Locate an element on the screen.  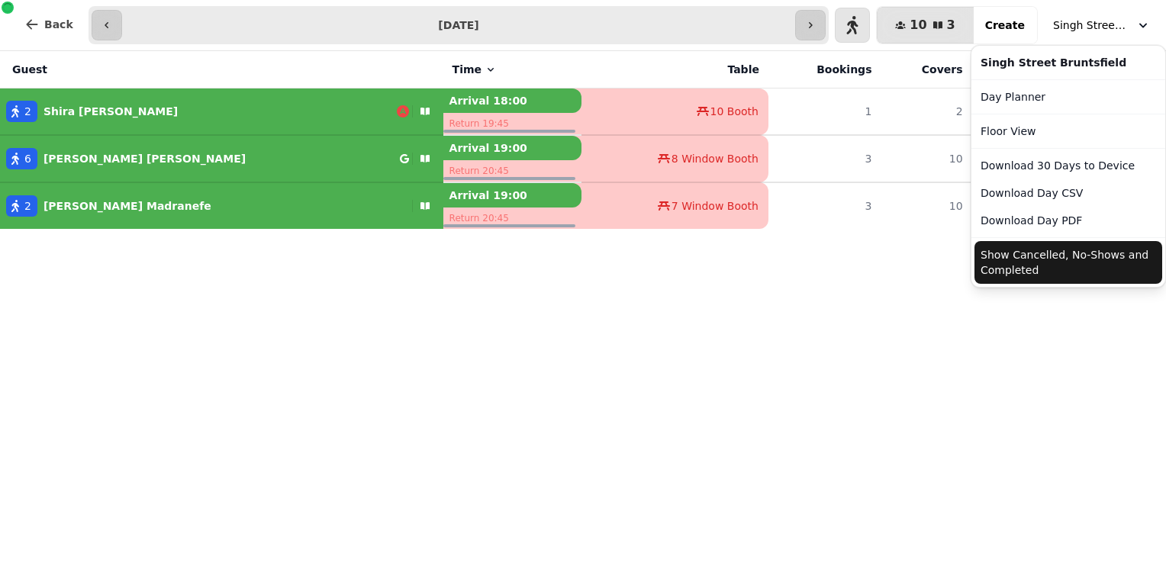
span: Singh Street Bruntsfield is located at coordinates (1091, 25).